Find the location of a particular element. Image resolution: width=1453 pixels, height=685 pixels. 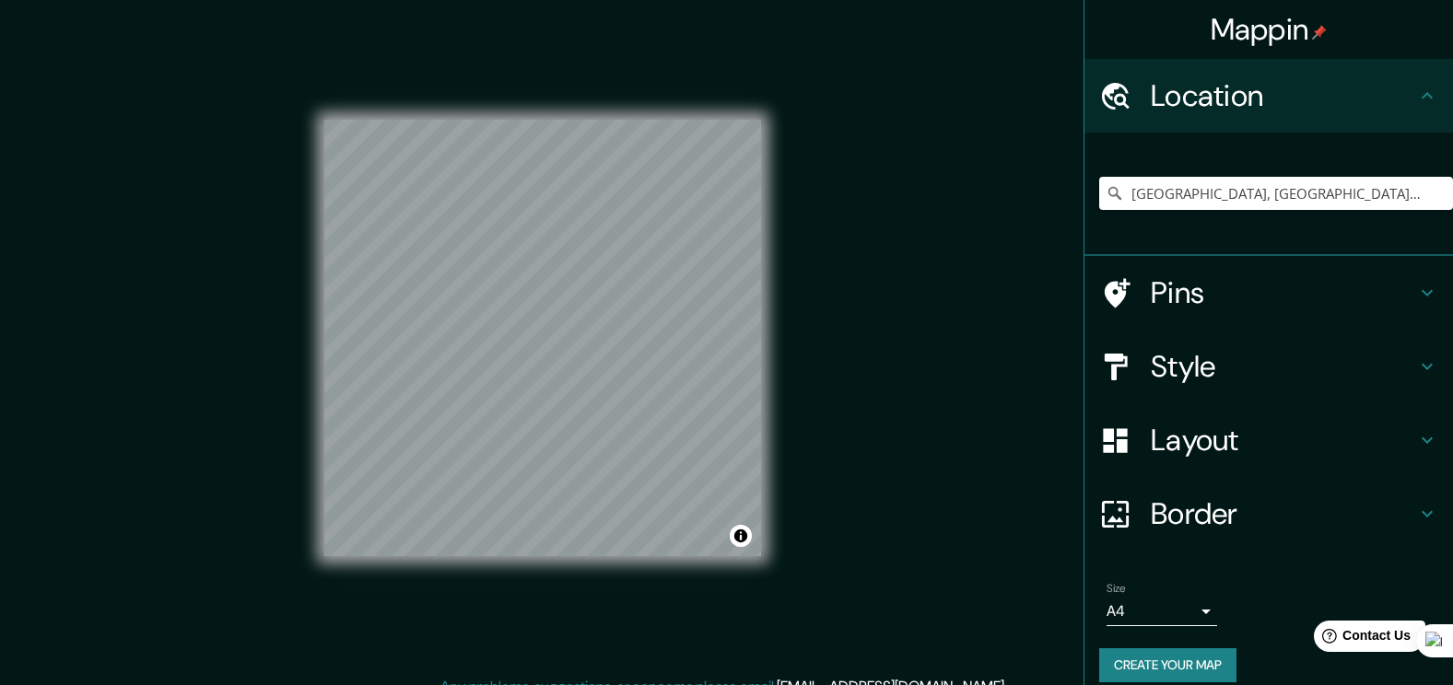

h4: Location is located at coordinates (1283, 96).